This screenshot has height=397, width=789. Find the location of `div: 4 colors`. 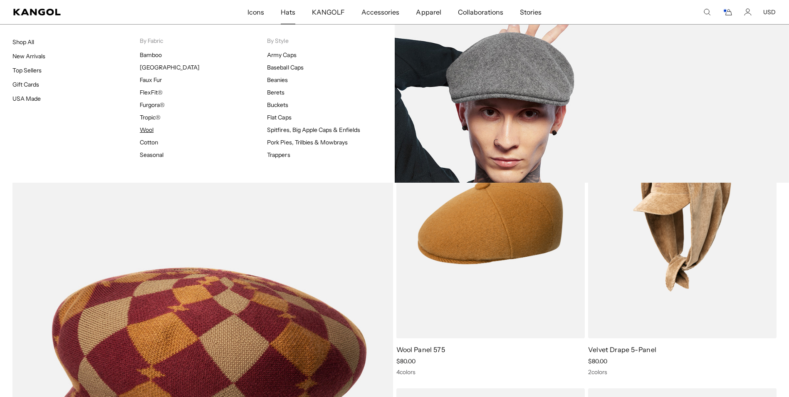

div: 4 colors is located at coordinates (490, 372).